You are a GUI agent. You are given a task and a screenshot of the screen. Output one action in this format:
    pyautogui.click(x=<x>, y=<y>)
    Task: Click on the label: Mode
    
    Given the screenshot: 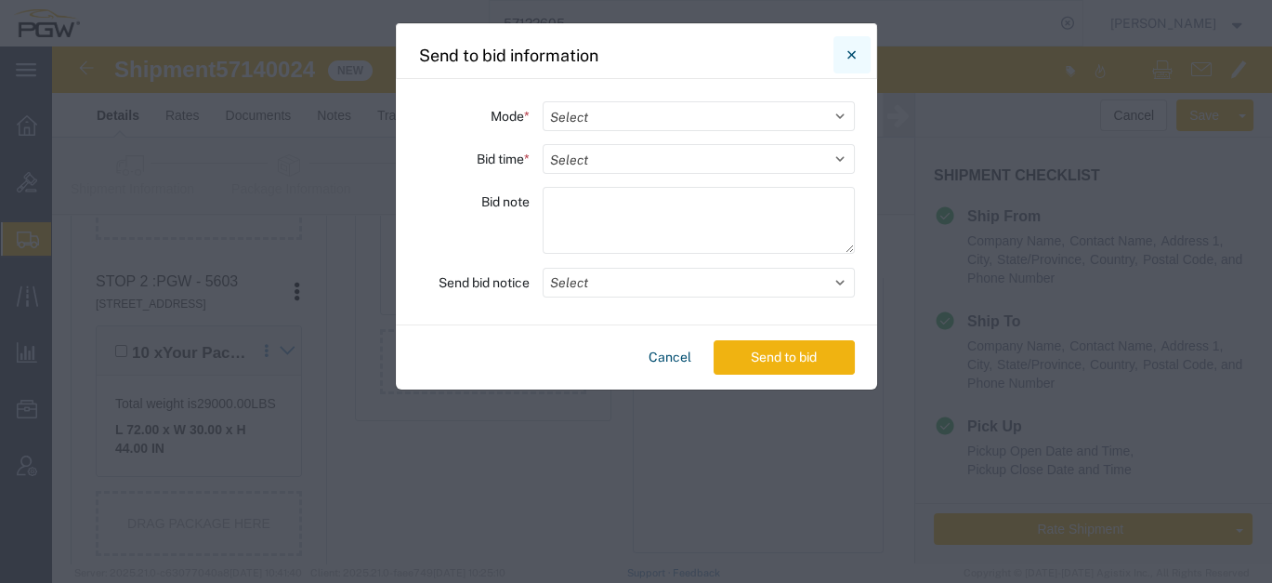 What is the action you would take?
    pyautogui.click(x=510, y=116)
    